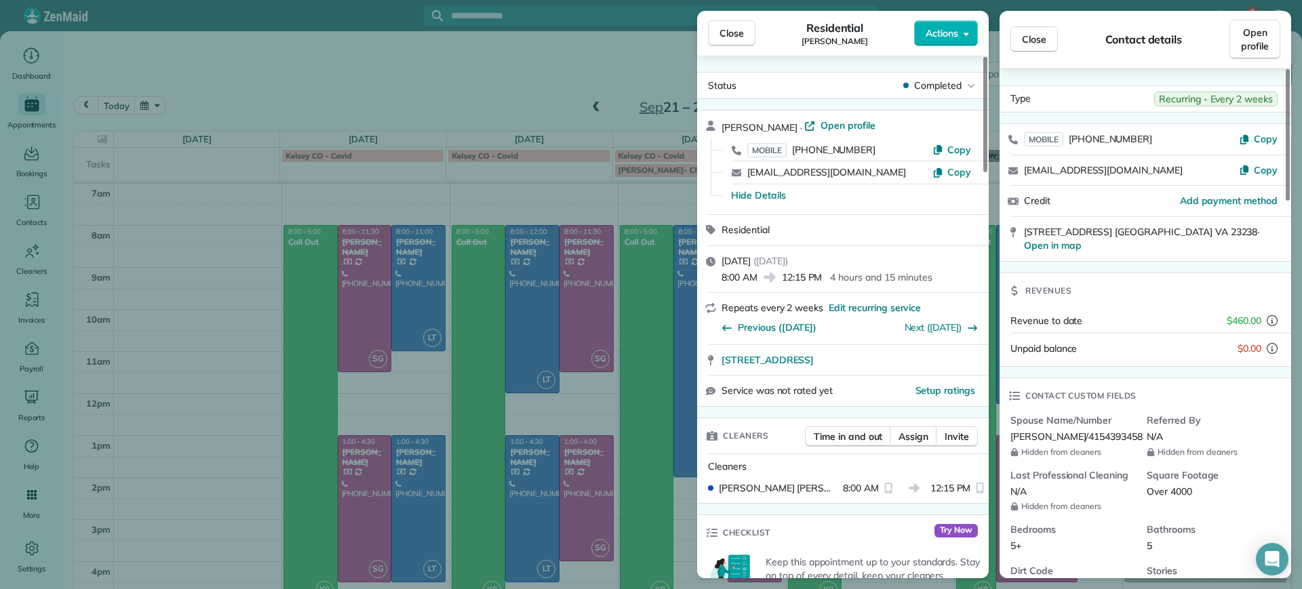  Describe the element at coordinates (945, 390) in the screenshot. I see `button: Setup ratings` at that location.